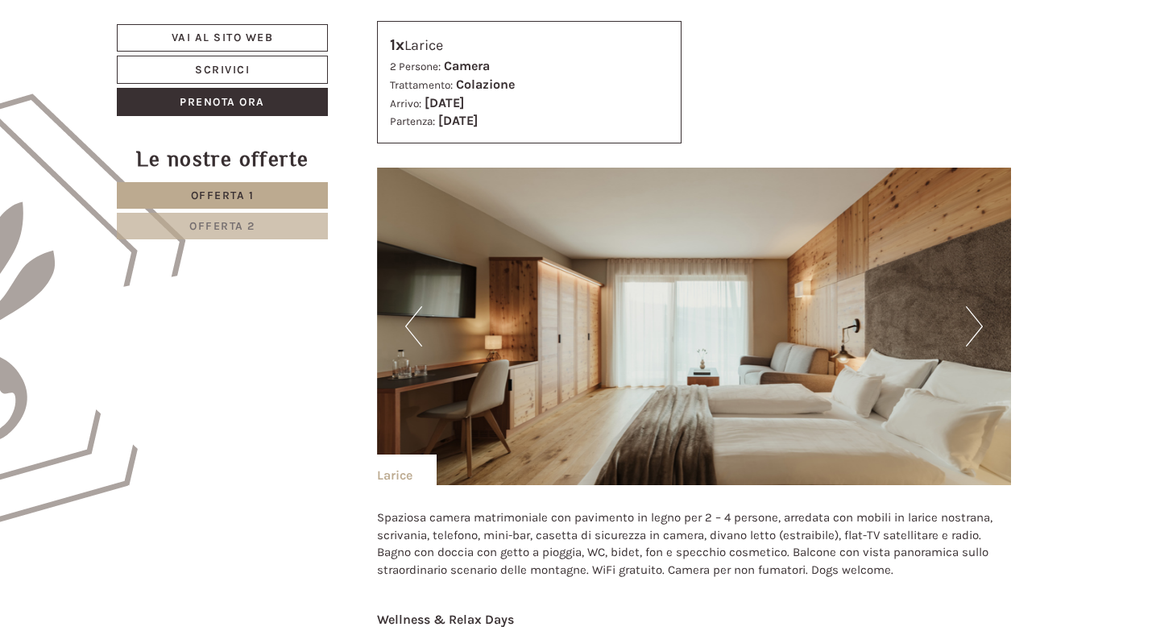 The image size is (1152, 627). Describe the element at coordinates (591, 438) in the screenshot. I see `button: Invia` at that location.